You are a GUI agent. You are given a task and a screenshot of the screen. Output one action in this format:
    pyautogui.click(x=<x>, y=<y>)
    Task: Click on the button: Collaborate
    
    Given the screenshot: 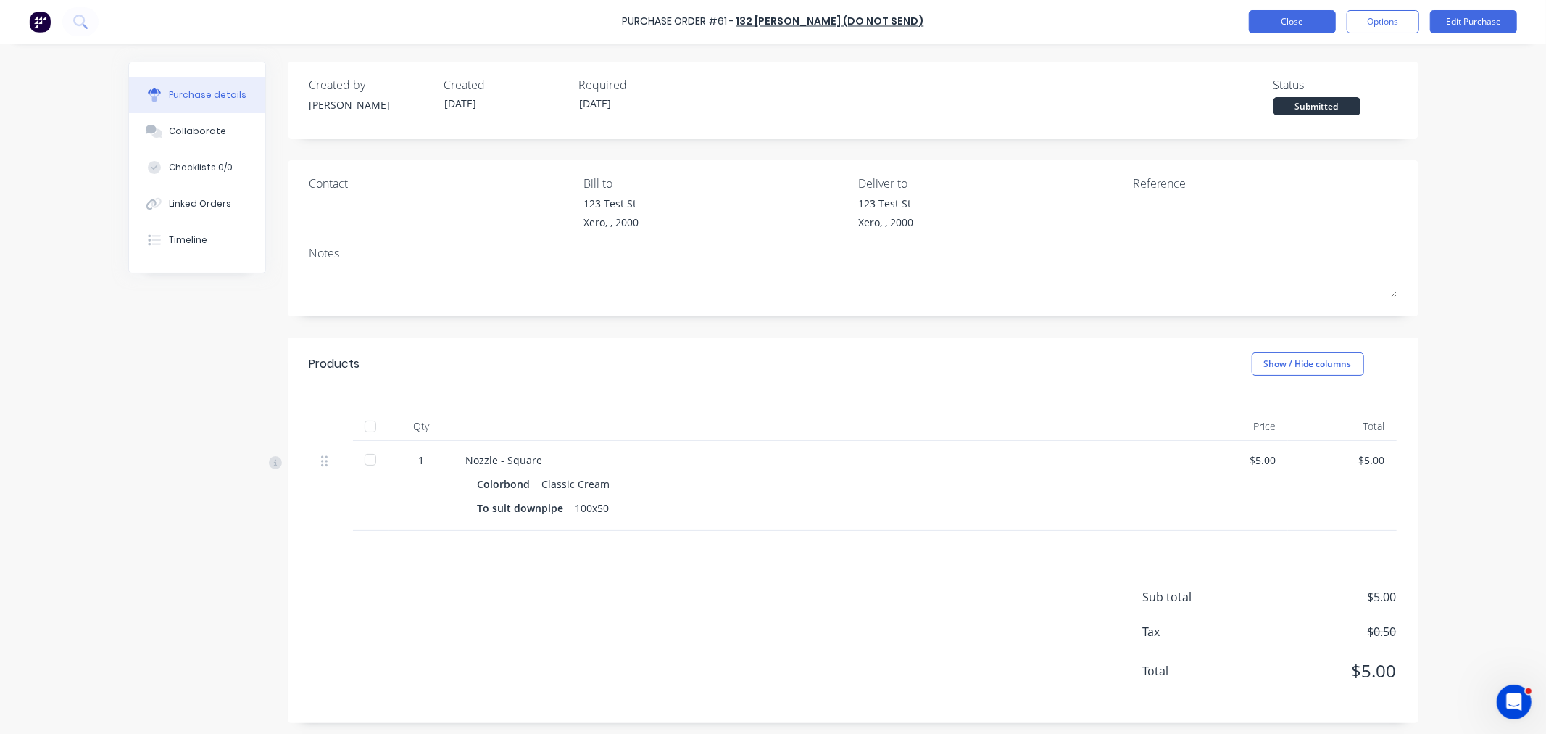 What is the action you would take?
    pyautogui.click(x=197, y=131)
    